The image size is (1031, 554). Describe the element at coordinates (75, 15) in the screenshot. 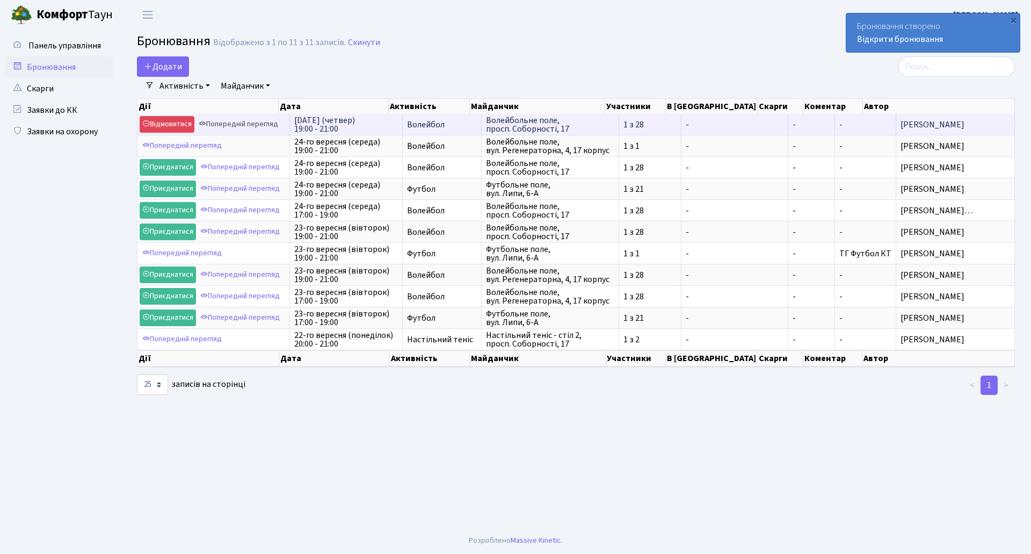

I see `span: Таун` at that location.